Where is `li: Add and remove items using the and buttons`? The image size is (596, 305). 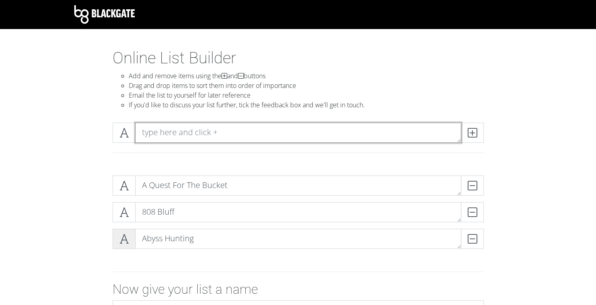
li: Add and remove items using the and buttons is located at coordinates (306, 76).